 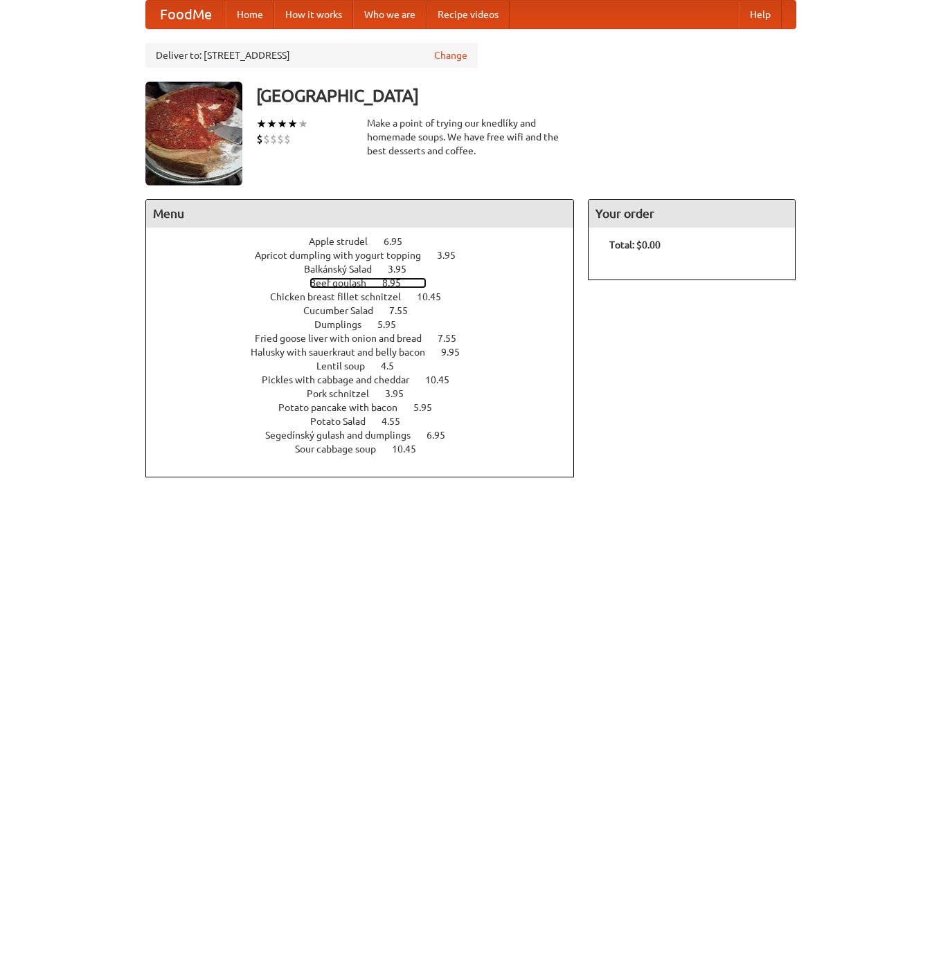 I want to click on b: Total: $0.00, so click(x=635, y=245).